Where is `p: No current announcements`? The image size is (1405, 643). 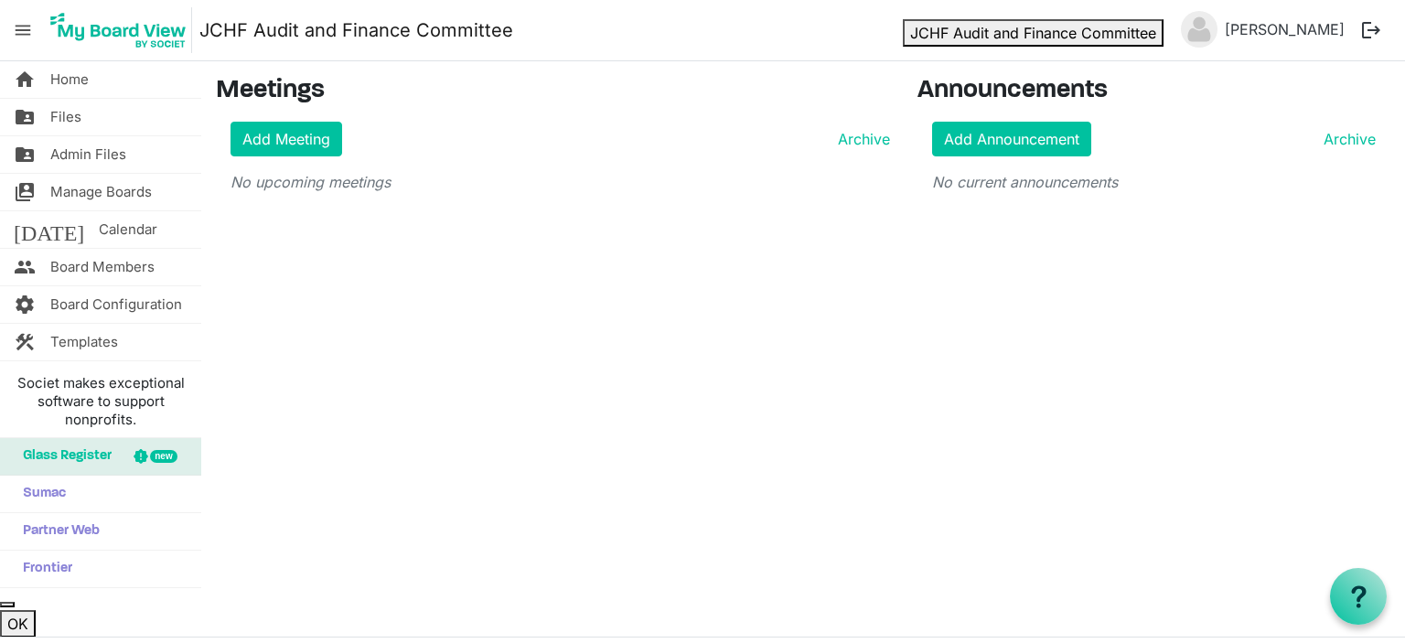
p: No current announcements is located at coordinates (1154, 182).